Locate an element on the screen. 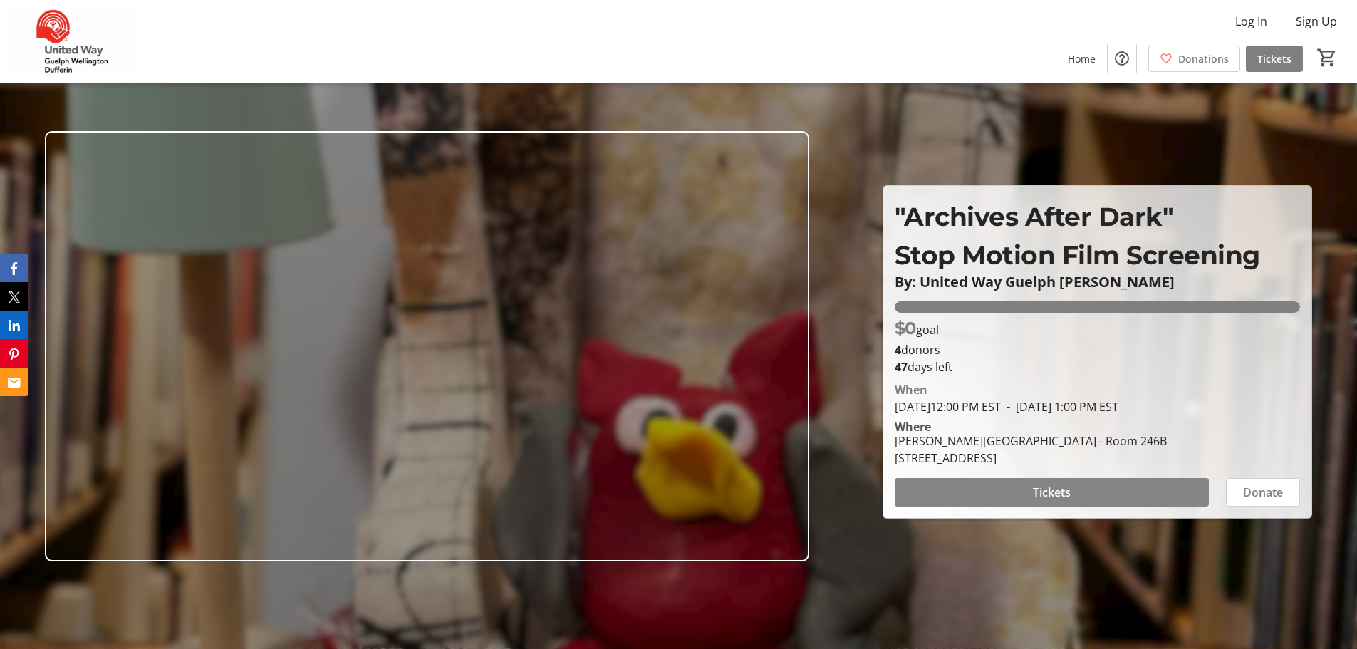 The width and height of the screenshot is (1357, 649). div: Where is located at coordinates (913, 427).